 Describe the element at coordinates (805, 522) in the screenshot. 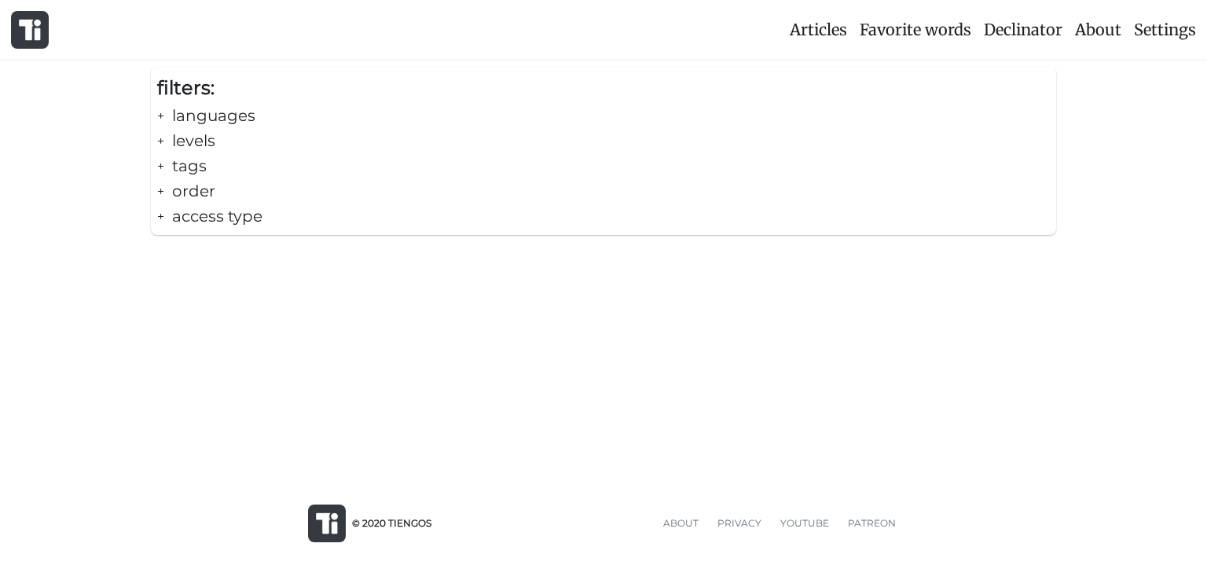

I see `span: YOUTUBE` at that location.